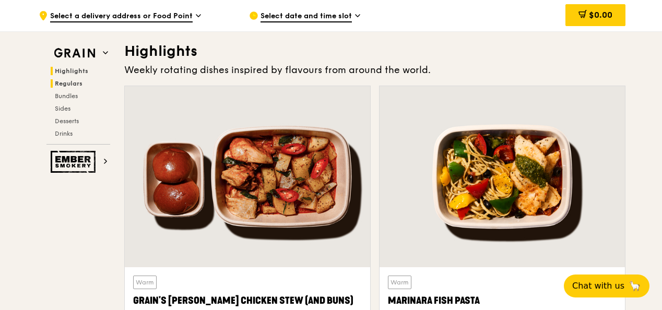  I want to click on img: Ember Smokery web logo, so click(75, 162).